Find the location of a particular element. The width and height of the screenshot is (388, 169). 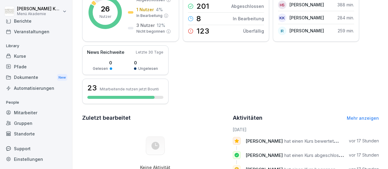

p: Ungelesen is located at coordinates (148, 69).